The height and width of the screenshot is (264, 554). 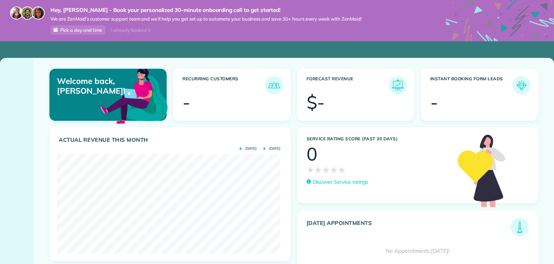 What do you see at coordinates (38, 13) in the screenshot?
I see `img: michelle-19f622bdf1676172e81f8f8fba1fb50e276960ebfe0243fe18214015130c80e4.jpg` at bounding box center [38, 13].